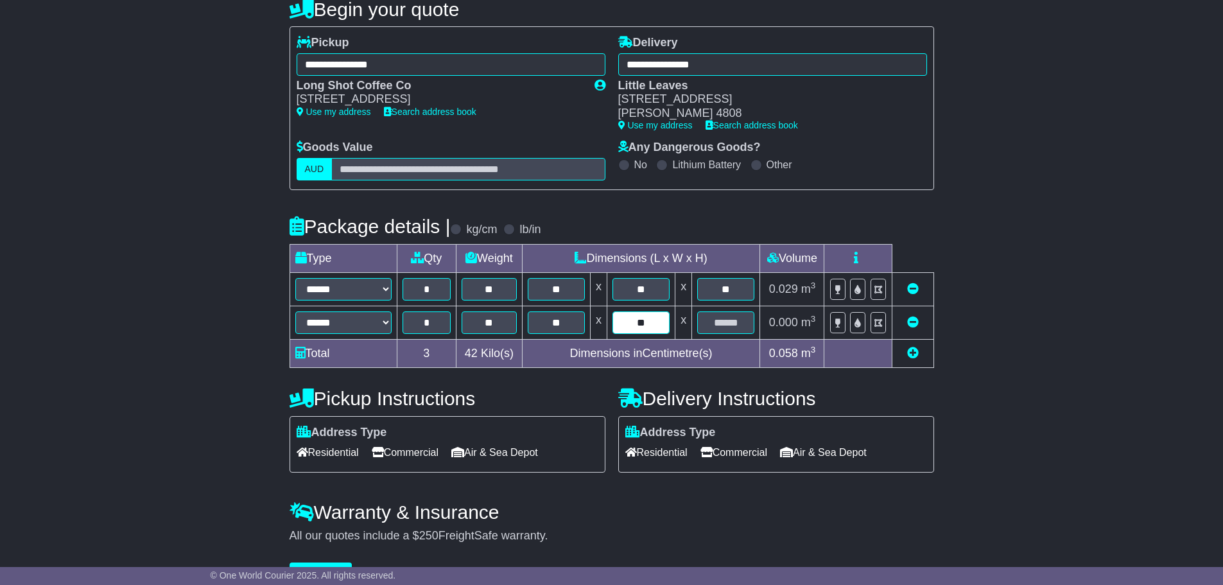 The height and width of the screenshot is (585, 1223). I want to click on label: No, so click(641, 164).